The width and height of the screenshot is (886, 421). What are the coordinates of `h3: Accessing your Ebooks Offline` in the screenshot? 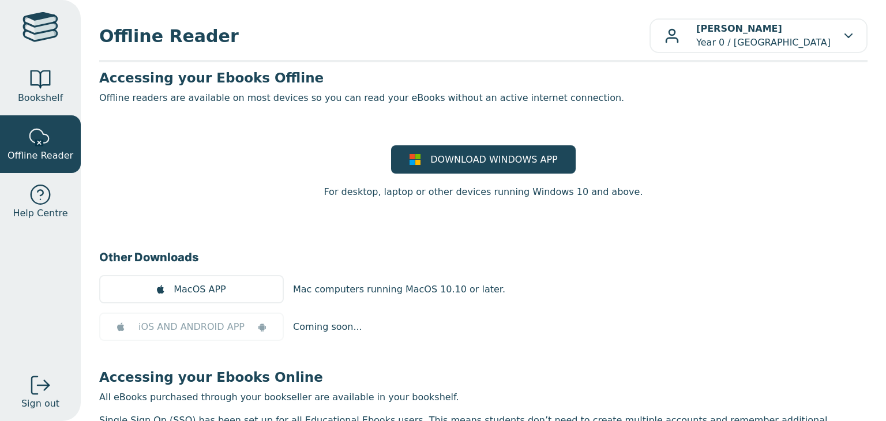 It's located at (483, 78).